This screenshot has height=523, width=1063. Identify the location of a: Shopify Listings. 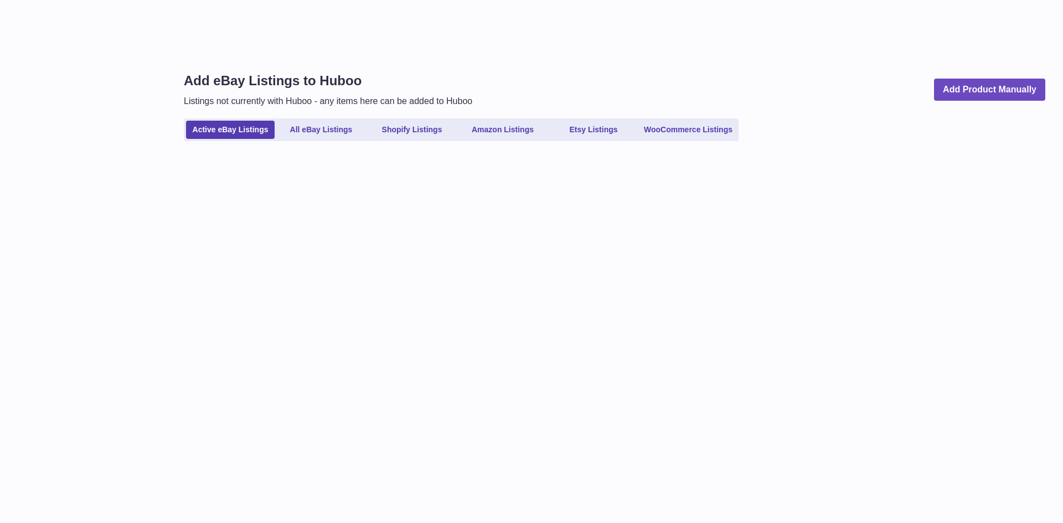
(412, 129).